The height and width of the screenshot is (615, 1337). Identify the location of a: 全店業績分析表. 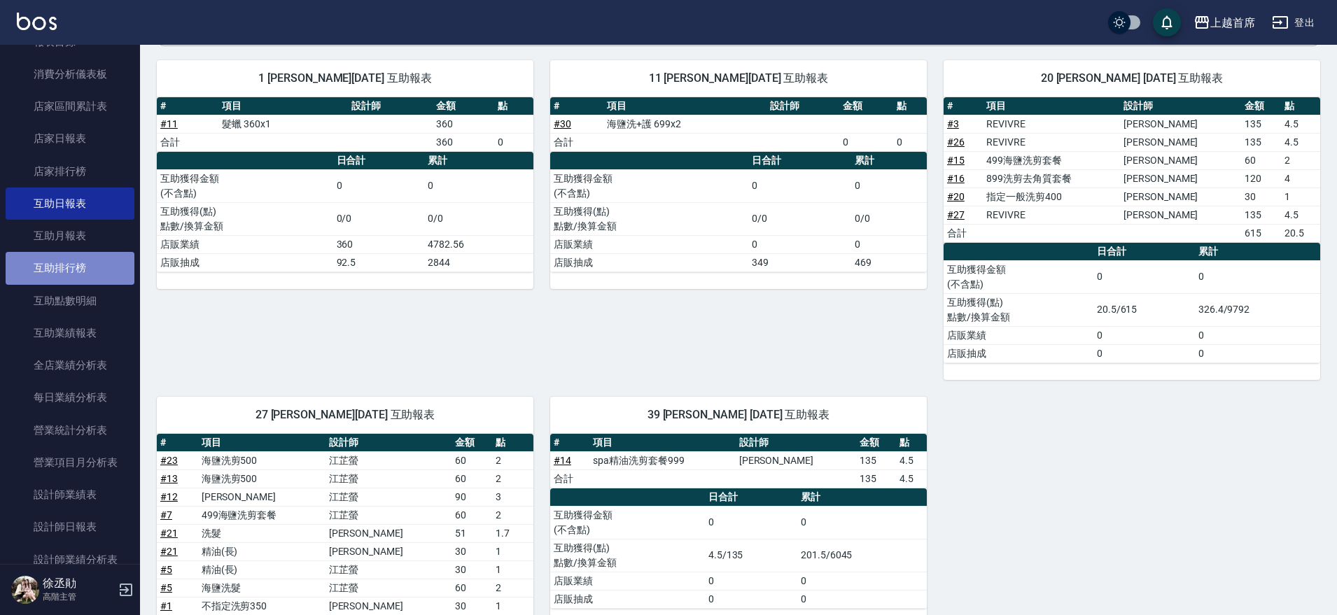
(70, 365).